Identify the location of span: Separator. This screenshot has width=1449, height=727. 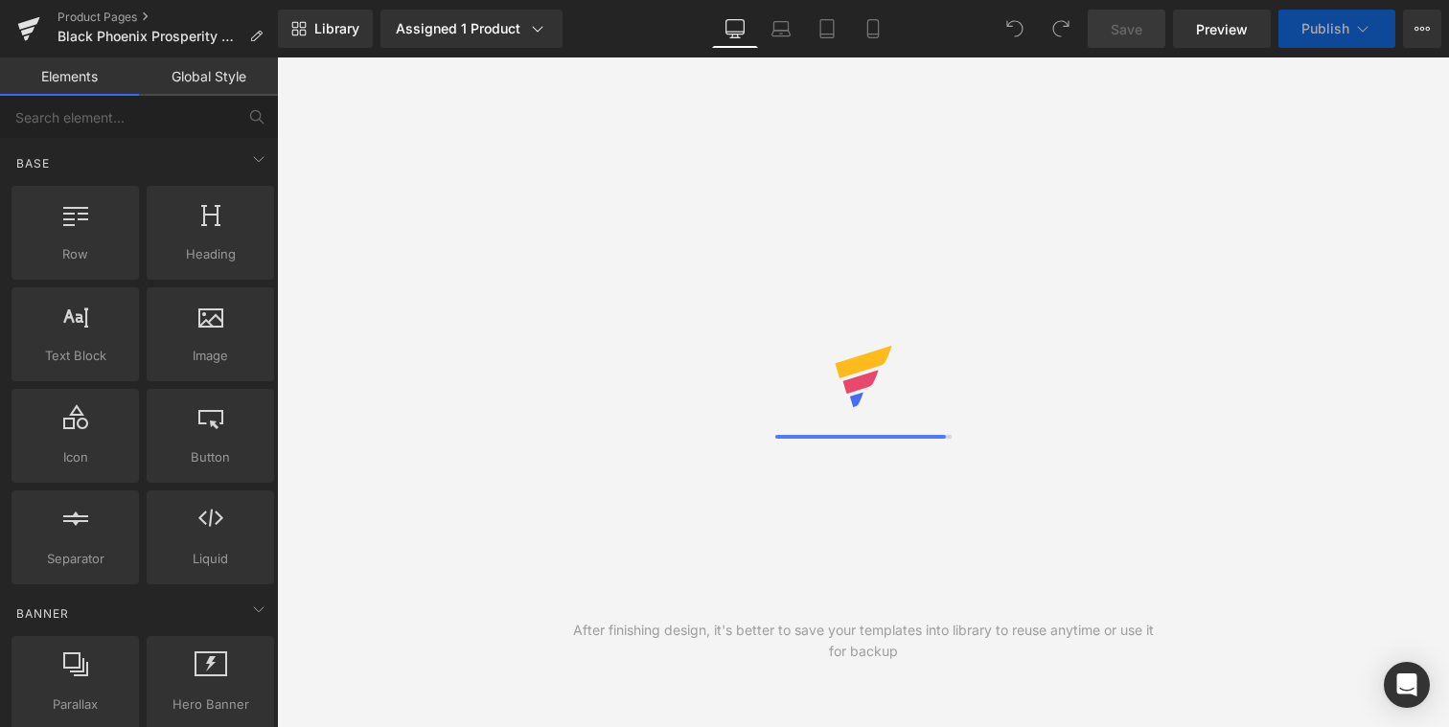
(75, 559).